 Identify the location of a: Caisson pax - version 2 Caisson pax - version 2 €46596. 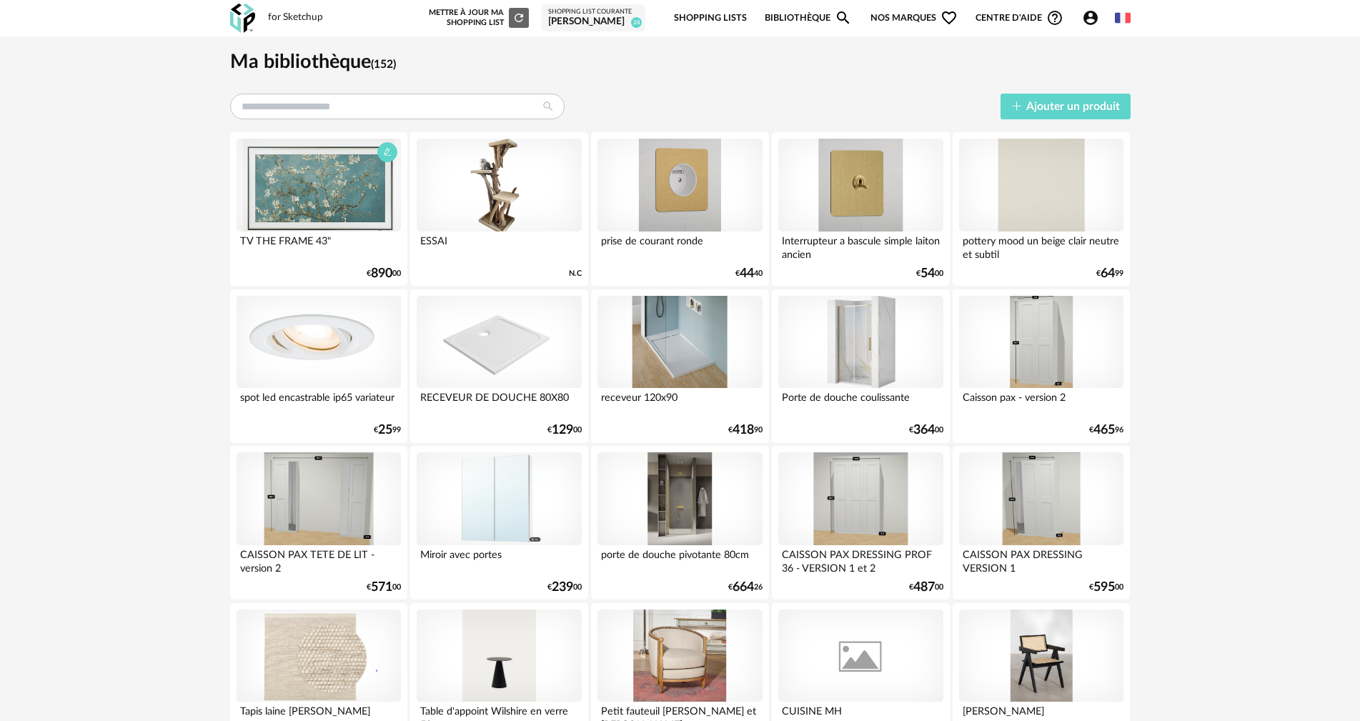
(1042, 366).